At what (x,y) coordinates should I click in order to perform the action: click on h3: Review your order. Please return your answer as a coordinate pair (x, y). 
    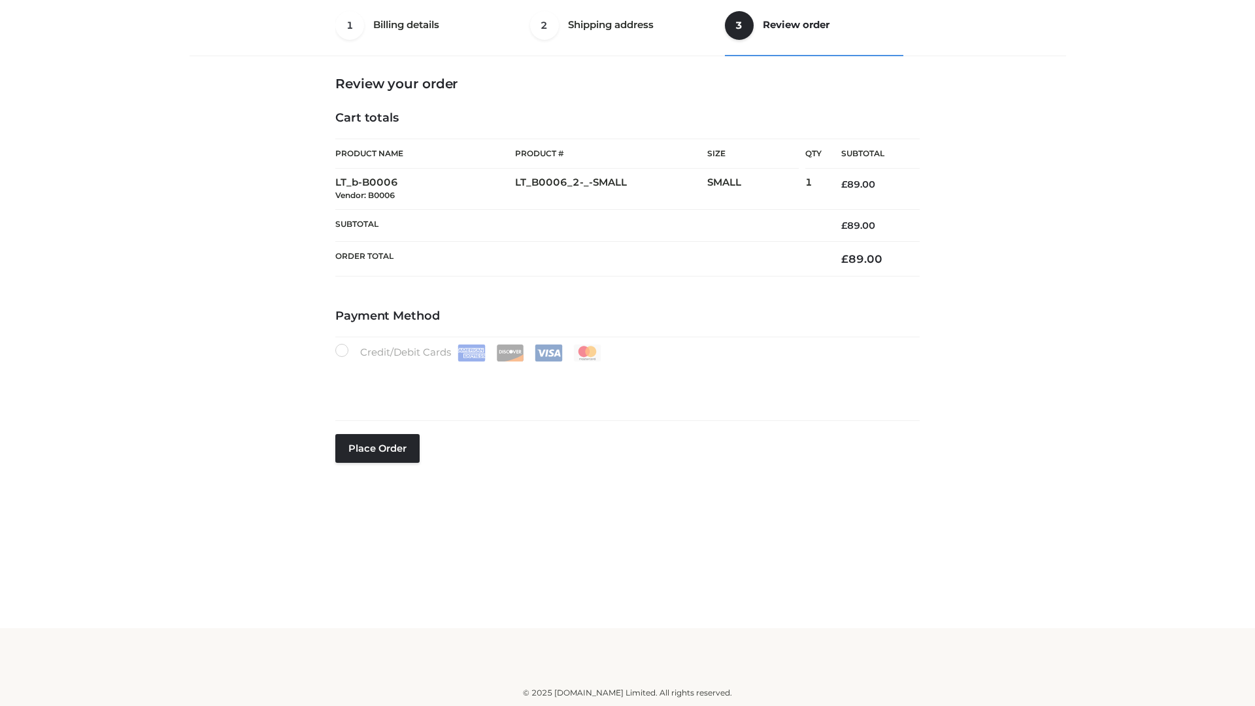
    Looking at the image, I should click on (627, 84).